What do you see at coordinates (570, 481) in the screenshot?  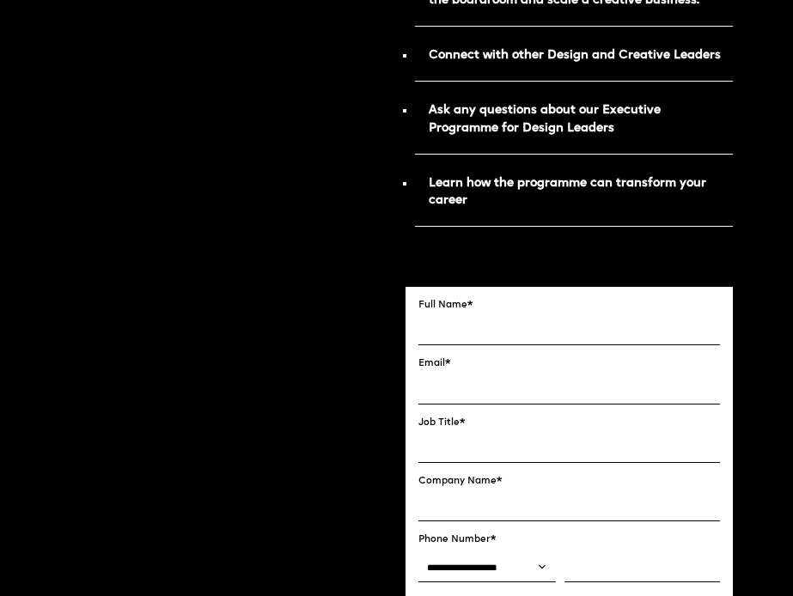 I see `label: Company Name` at bounding box center [570, 481].